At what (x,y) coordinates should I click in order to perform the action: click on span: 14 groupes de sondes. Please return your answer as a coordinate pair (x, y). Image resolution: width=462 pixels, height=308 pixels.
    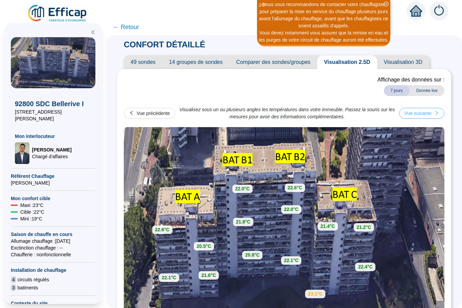
    Looking at the image, I should click on (196, 62).